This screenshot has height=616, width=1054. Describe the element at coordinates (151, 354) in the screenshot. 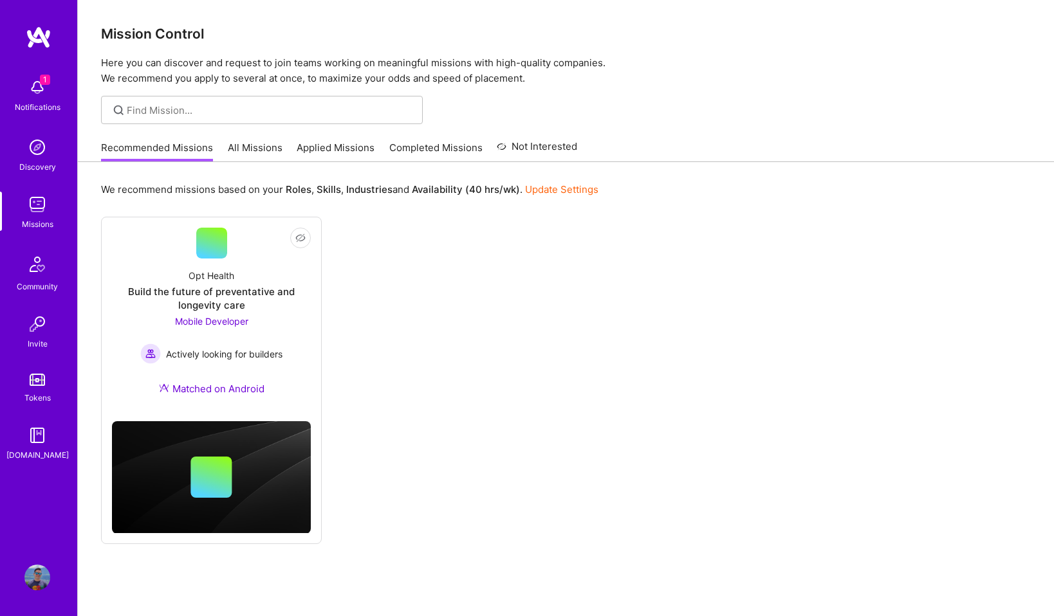

I see `img: Actively looking for builders` at that location.